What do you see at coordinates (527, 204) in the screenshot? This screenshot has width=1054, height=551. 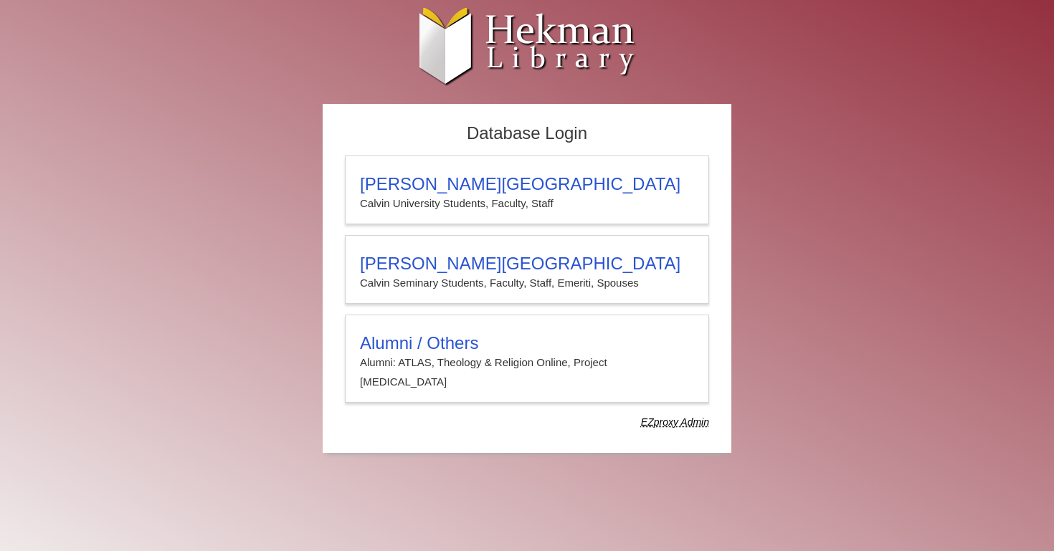 I see `p: Calvin University Students, Faculty, Staff` at bounding box center [527, 204].